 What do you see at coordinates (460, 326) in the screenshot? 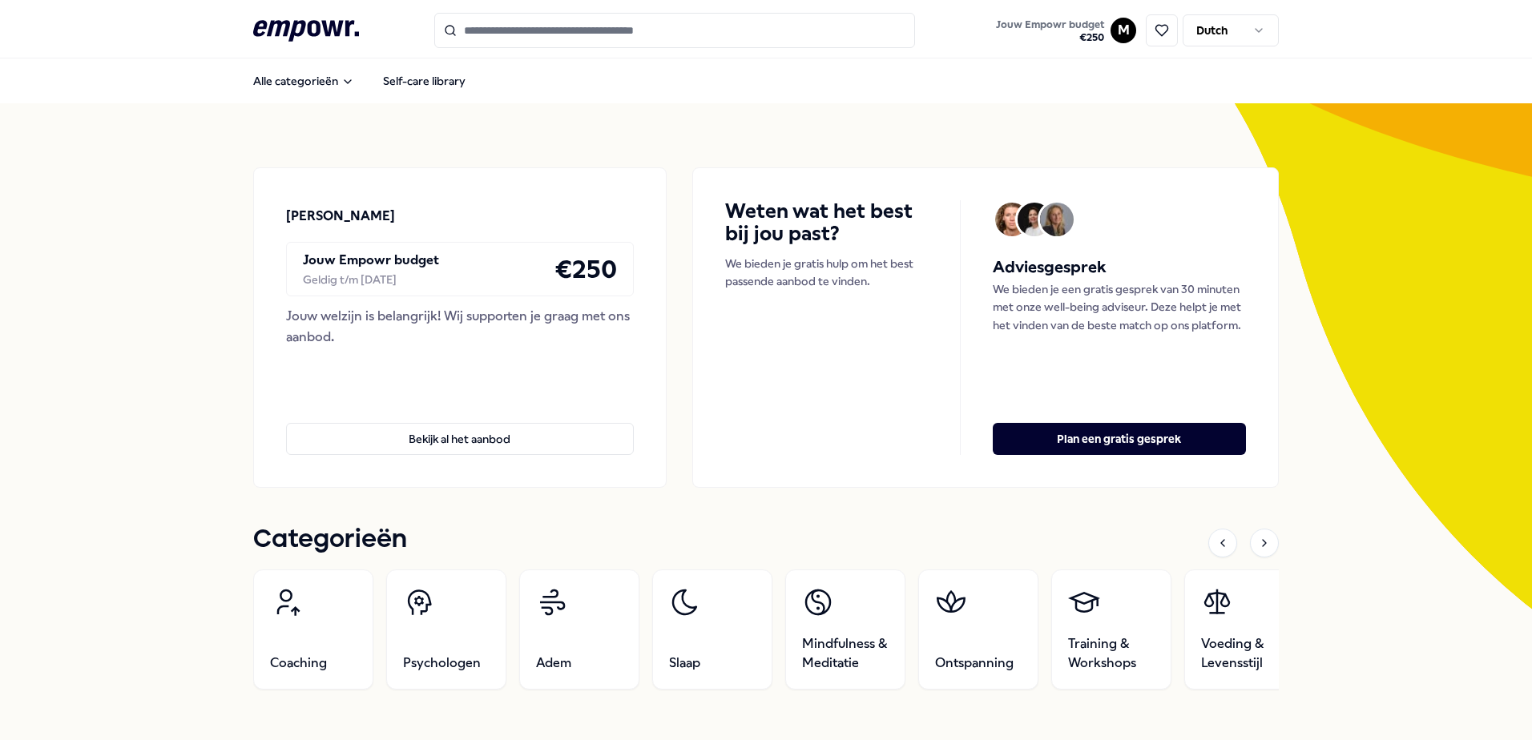
I see `div: Jouw welzijn is belangrijk! Wij supporten je graag met ons aanbod.` at bounding box center [460, 326].